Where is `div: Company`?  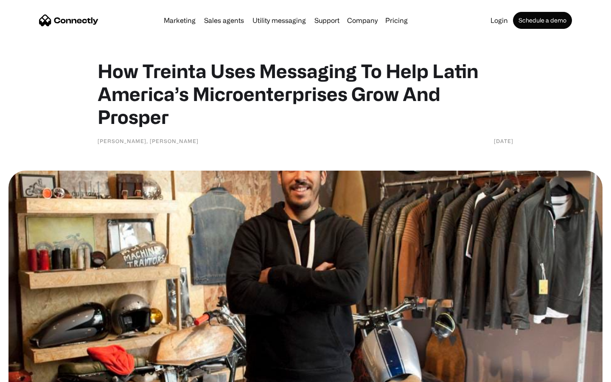
div: Company is located at coordinates (362, 20).